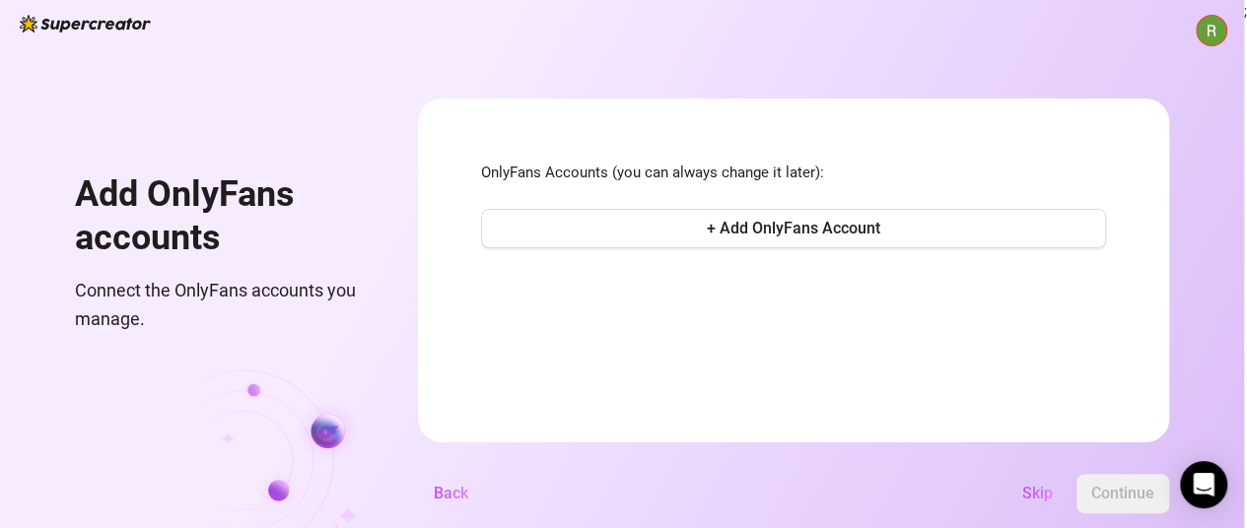 This screenshot has width=1247, height=528. I want to click on button: Skip, so click(1037, 494).